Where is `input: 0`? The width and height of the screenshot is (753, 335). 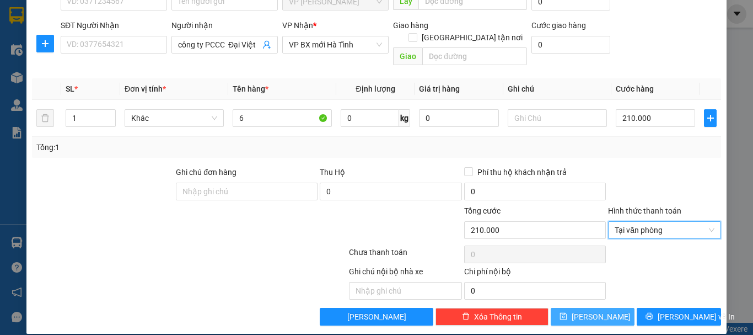
input: 0 is located at coordinates (459, 118).